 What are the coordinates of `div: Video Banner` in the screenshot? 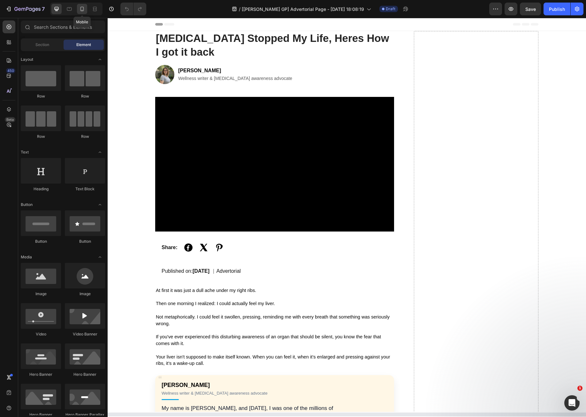 It's located at (85, 334).